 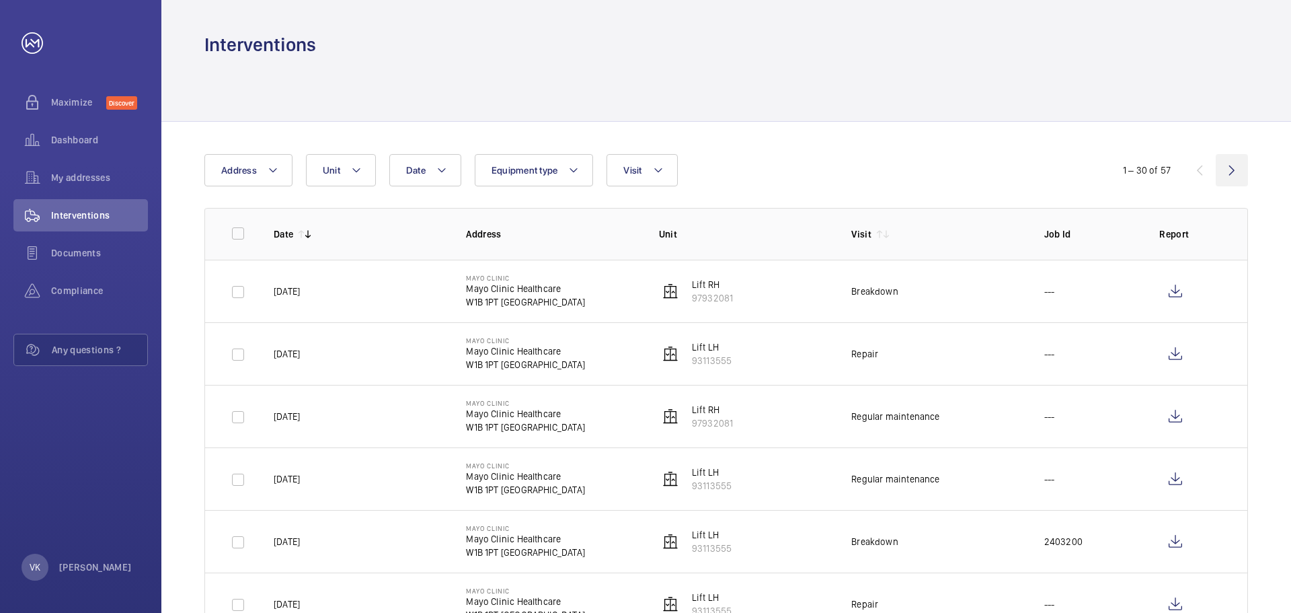 What do you see at coordinates (100, 215) in the screenshot?
I see `span: Interventions` at bounding box center [100, 215].